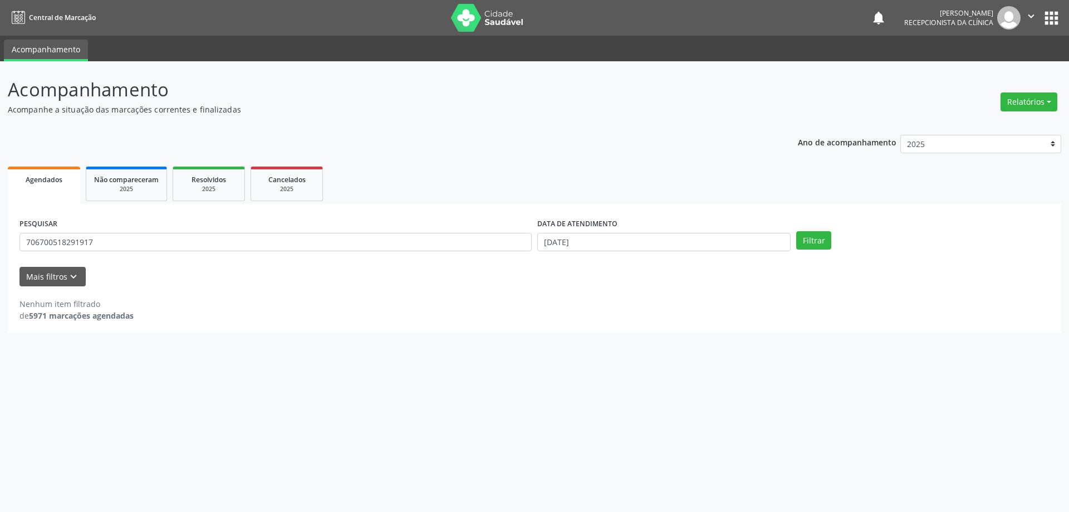  Describe the element at coordinates (209, 179) in the screenshot. I see `span: Resolvidos` at that location.